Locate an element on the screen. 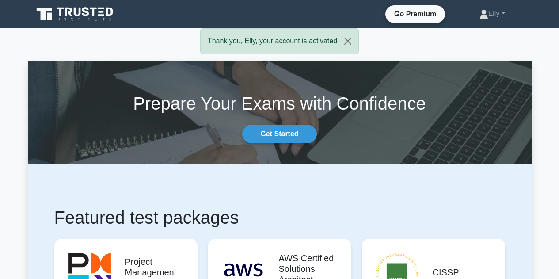  h1: Prepare Your Exams with Confidence is located at coordinates (280, 103).